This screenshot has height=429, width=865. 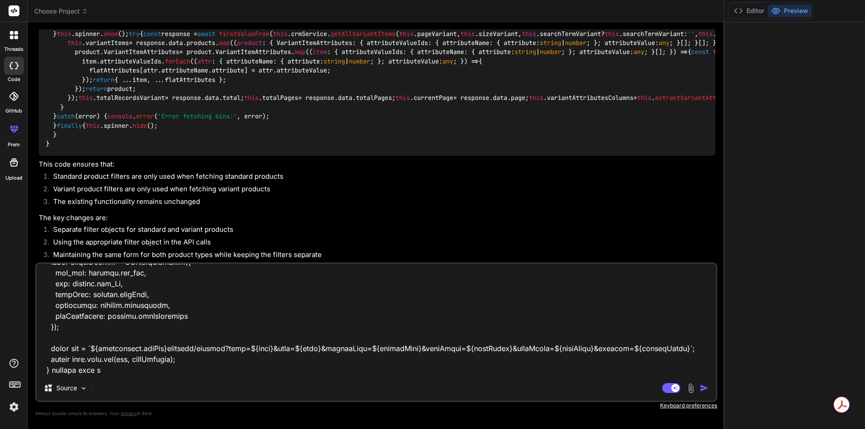 I want to click on li: Using the appropriate filter object in the API calls, so click(x=381, y=244).